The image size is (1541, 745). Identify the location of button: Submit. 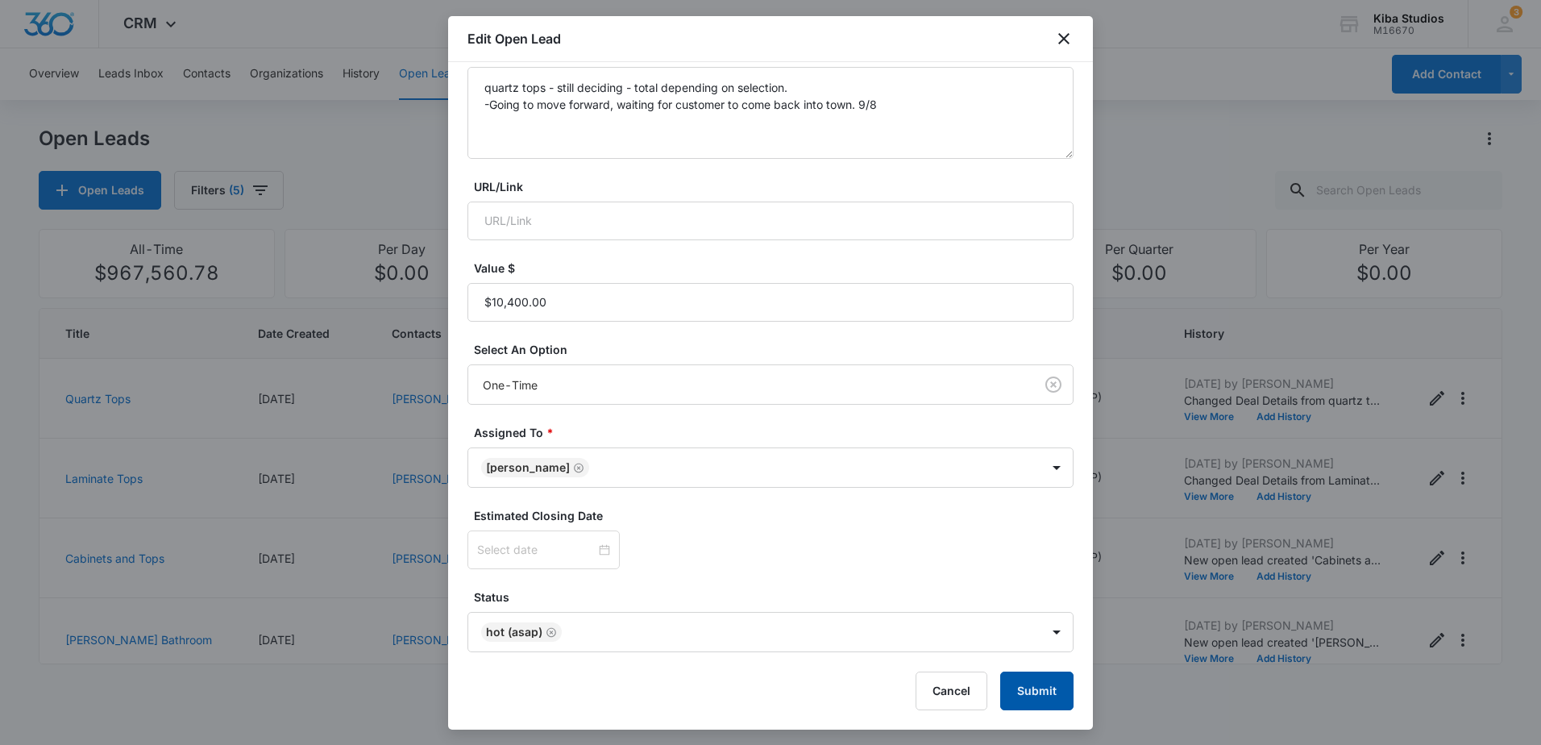
(1037, 691).